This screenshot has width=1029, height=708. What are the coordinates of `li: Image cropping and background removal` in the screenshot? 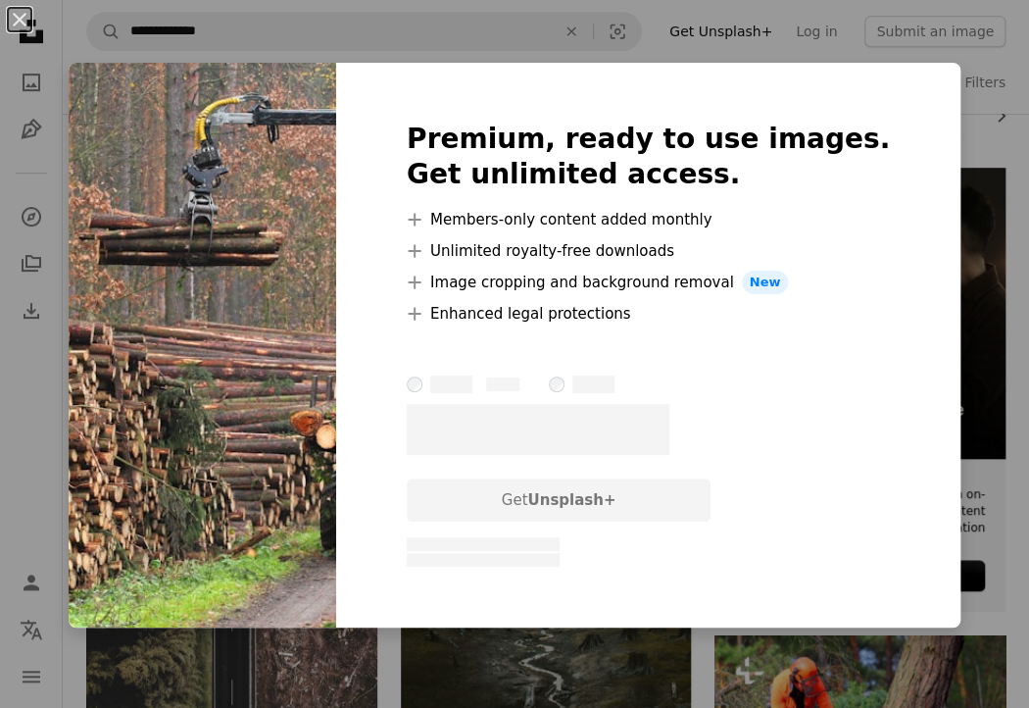 It's located at (648, 282).